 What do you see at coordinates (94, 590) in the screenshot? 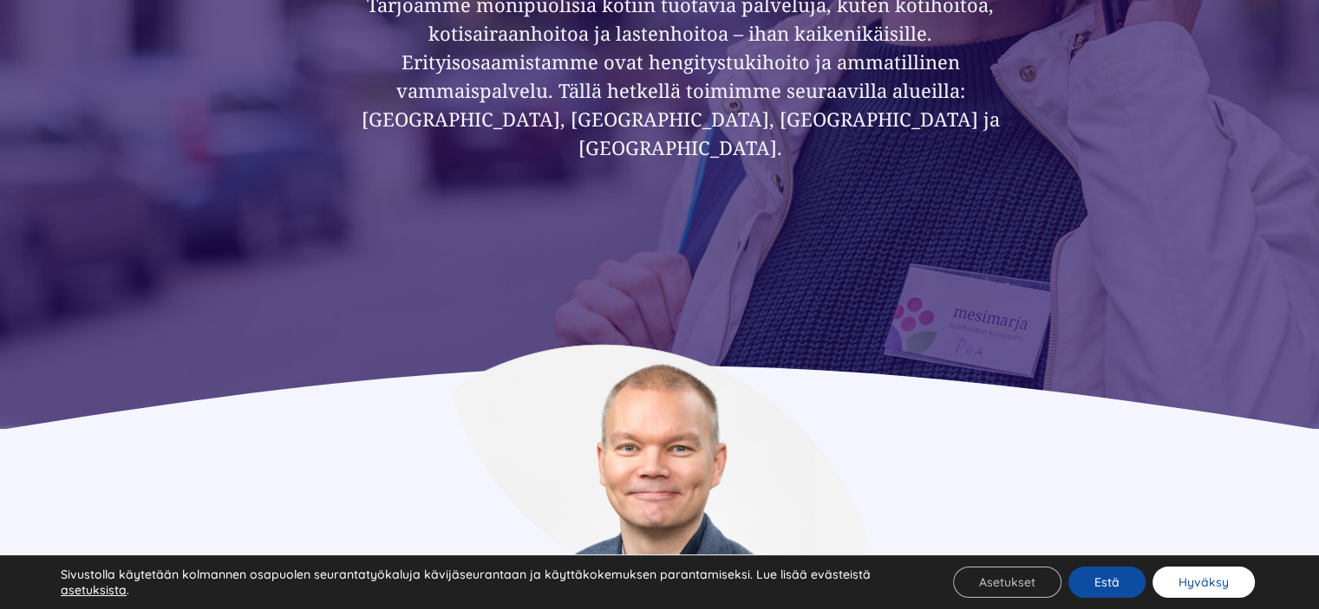
I see `button: asetuksista` at bounding box center [94, 590].